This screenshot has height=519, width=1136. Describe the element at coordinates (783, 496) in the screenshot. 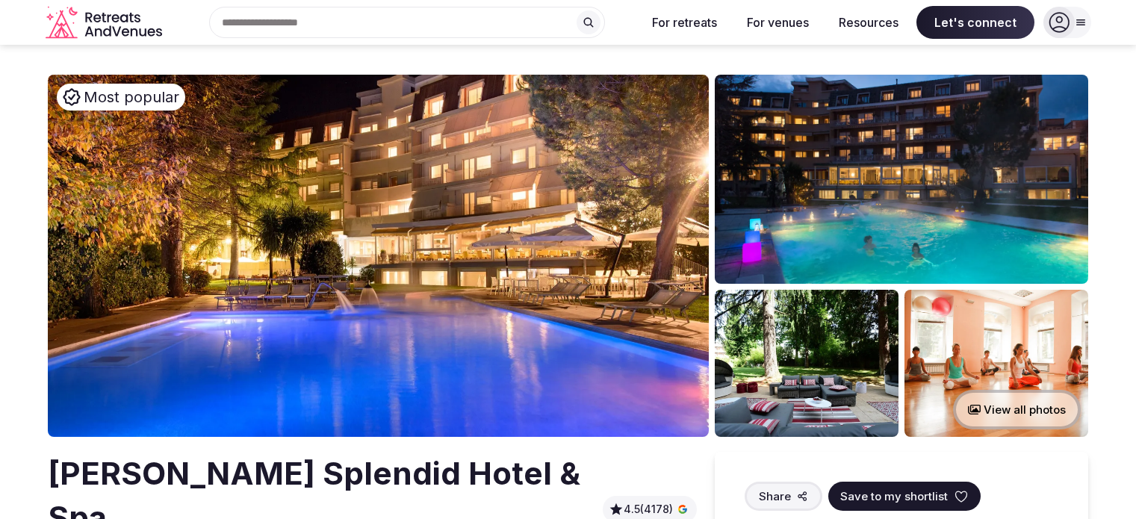

I see `button: Share` at that location.